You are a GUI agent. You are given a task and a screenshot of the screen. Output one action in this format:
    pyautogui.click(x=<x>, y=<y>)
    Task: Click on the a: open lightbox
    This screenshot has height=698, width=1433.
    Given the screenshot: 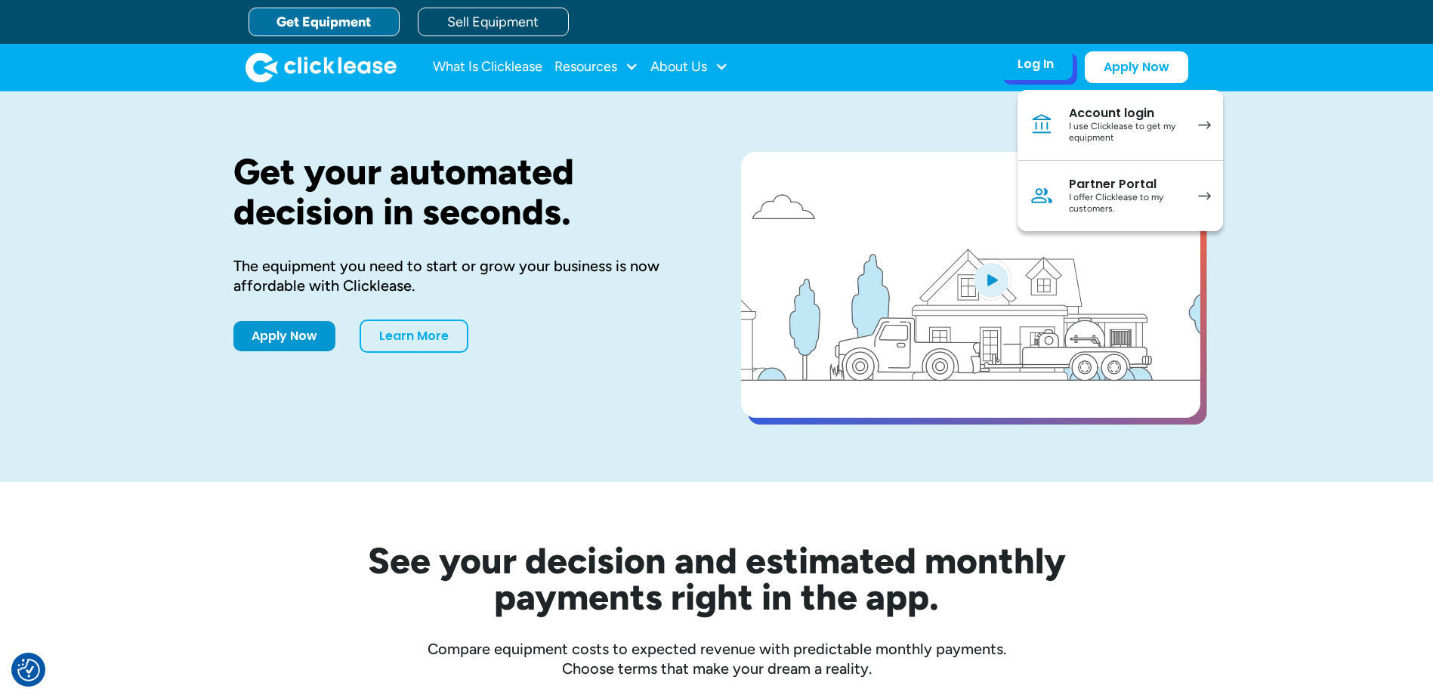 What is the action you would take?
    pyautogui.click(x=970, y=285)
    